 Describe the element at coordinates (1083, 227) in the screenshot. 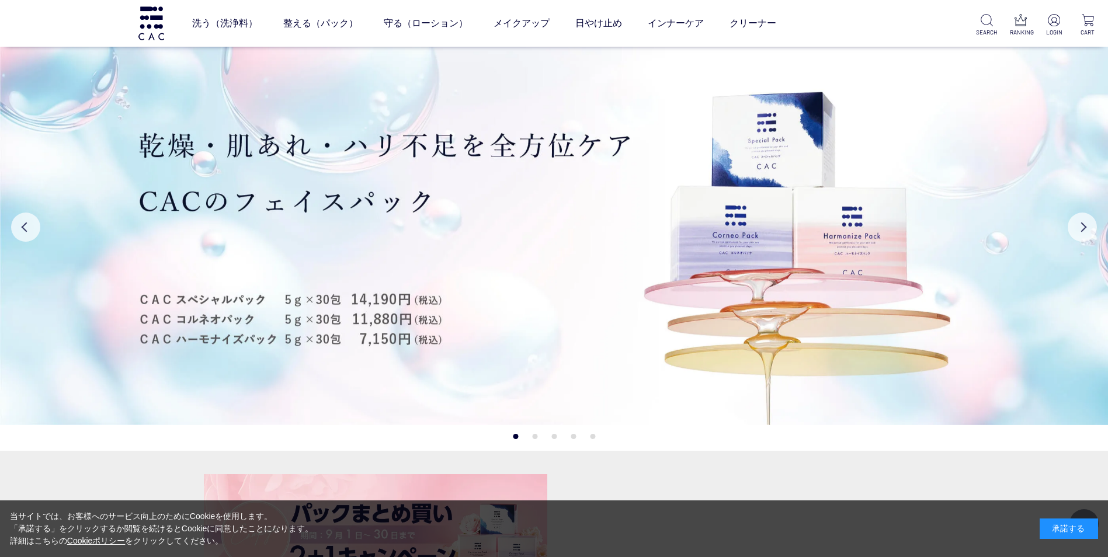

I see `button: Next` at that location.